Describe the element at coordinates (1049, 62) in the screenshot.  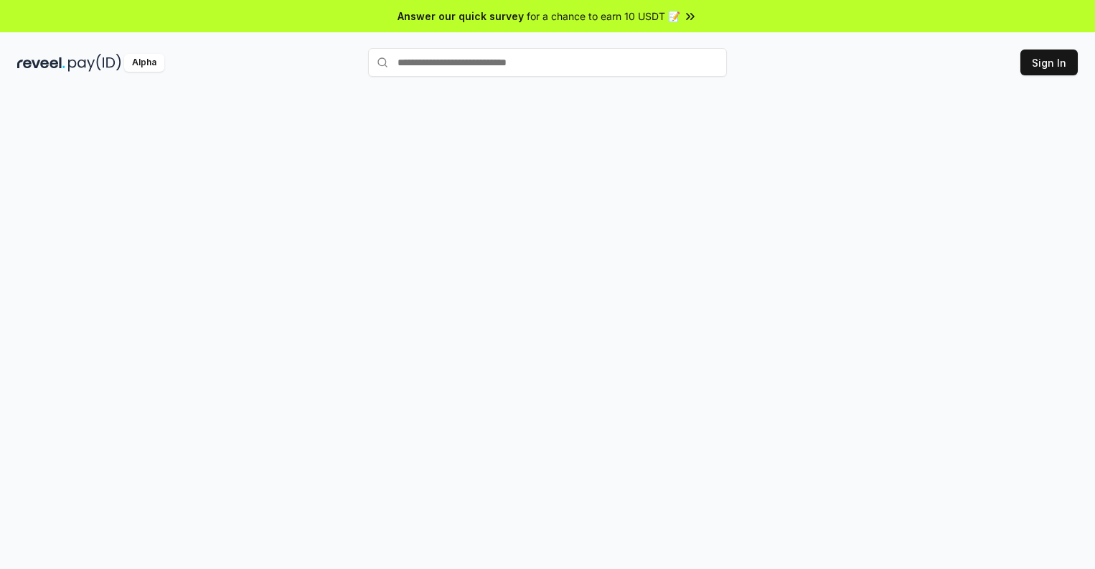
I see `button: Sign In` at that location.